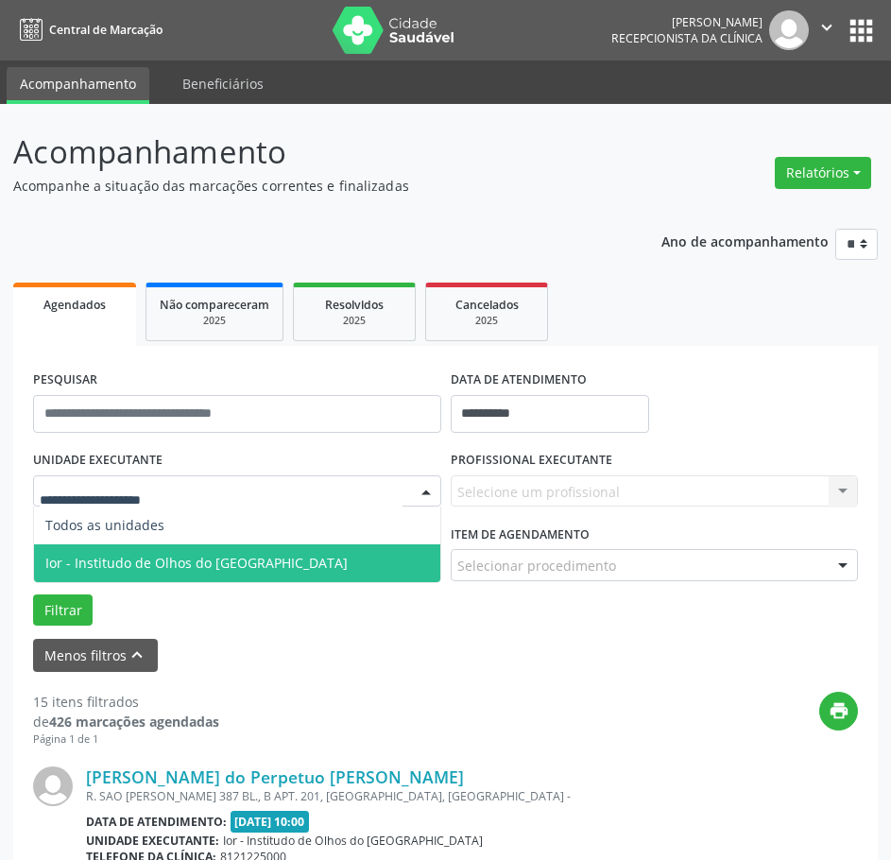 The height and width of the screenshot is (860, 891). Describe the element at coordinates (519, 380) in the screenshot. I see `label: DATA DE ATENDIMENTO` at that location.